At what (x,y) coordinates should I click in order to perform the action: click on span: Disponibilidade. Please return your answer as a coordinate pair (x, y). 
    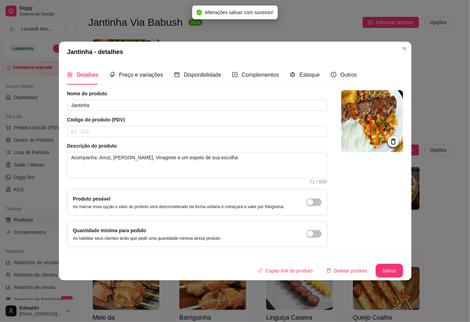
    Looking at the image, I should click on (202, 75).